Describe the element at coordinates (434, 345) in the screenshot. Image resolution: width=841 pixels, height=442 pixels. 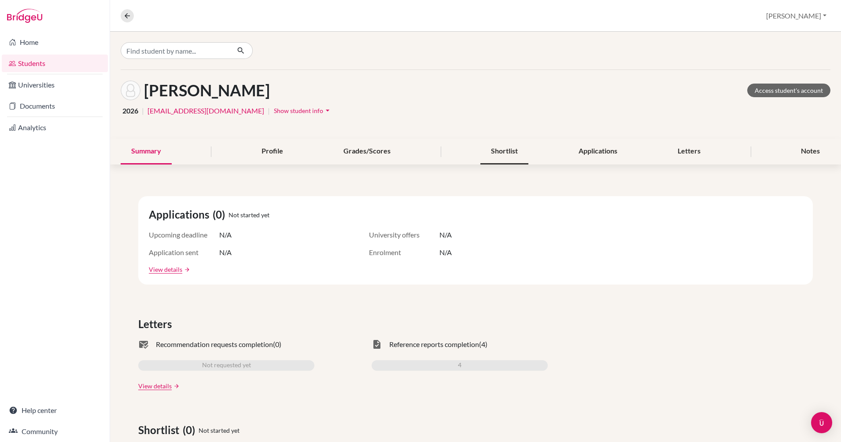
I see `span: Reference reports completion` at that location.